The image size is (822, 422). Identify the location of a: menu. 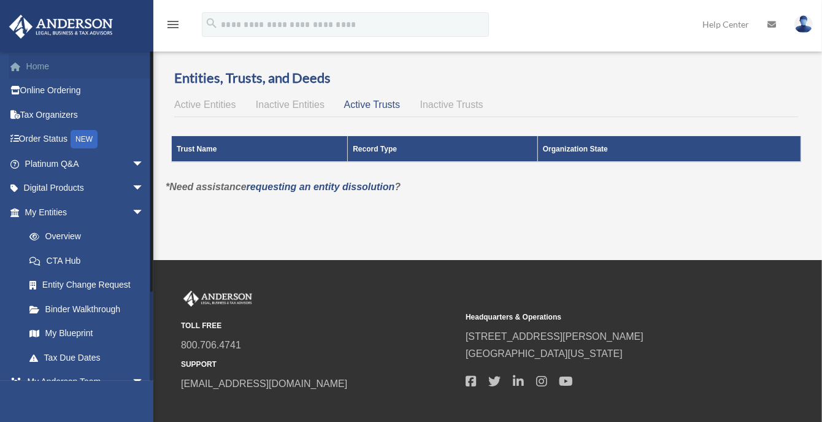
(173, 26).